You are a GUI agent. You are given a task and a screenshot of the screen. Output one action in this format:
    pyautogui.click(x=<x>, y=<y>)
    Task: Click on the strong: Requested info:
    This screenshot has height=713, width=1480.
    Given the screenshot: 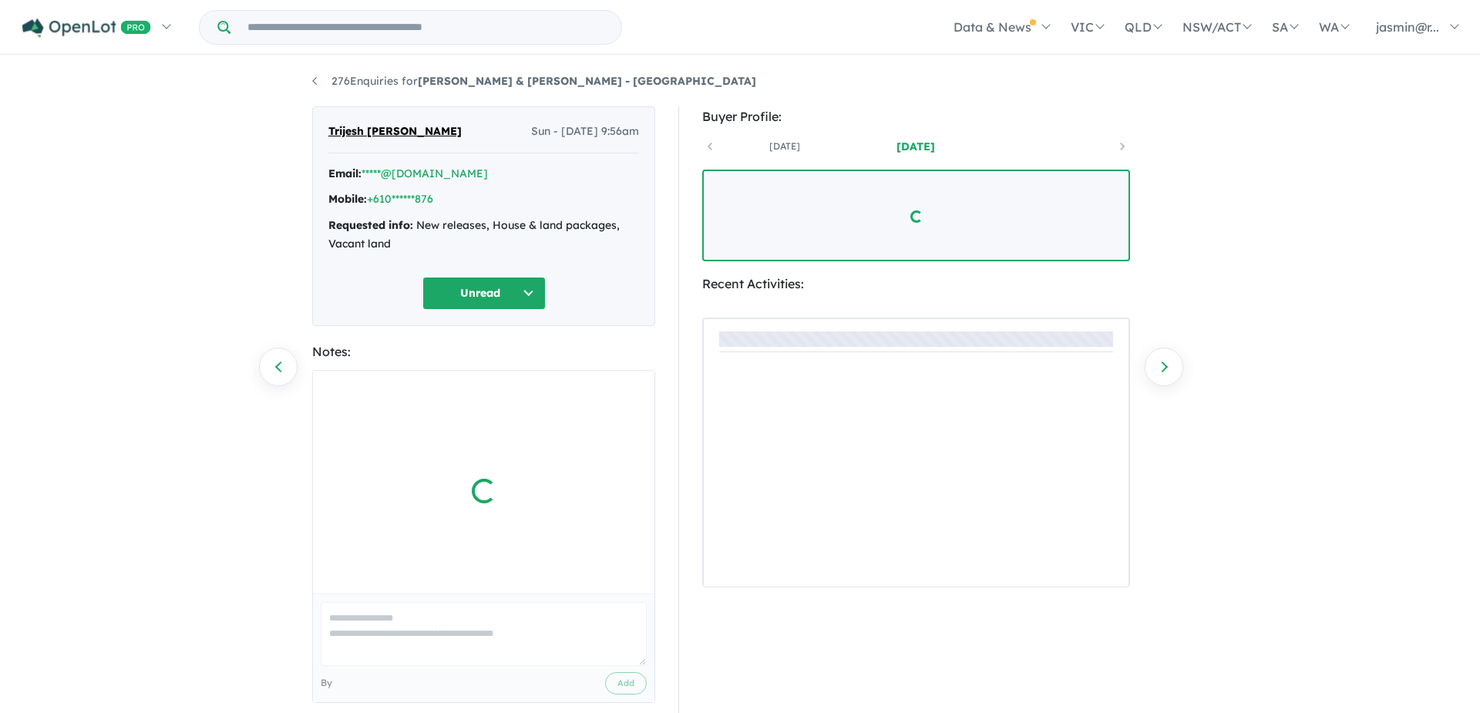 What is the action you would take?
    pyautogui.click(x=371, y=225)
    